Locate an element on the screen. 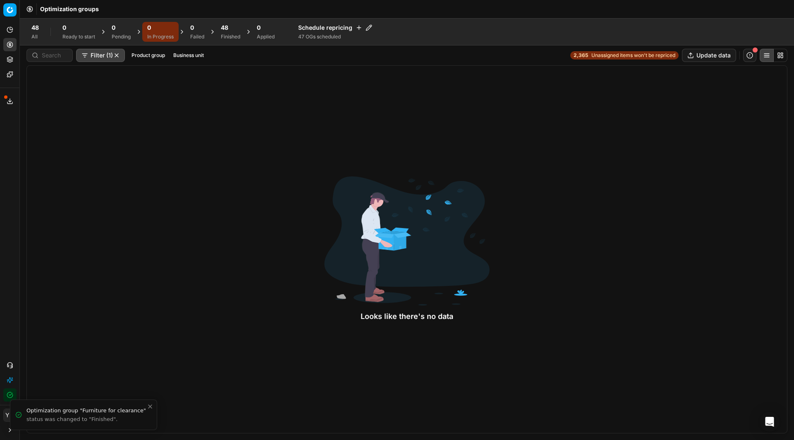 The height and width of the screenshot is (440, 794). button: YM is located at coordinates (10, 415).